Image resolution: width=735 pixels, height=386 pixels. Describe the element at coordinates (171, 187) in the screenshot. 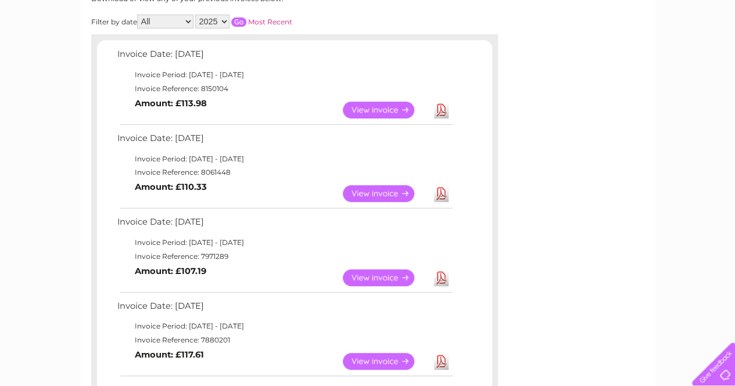

I see `b: Amount: £110.33` at that location.